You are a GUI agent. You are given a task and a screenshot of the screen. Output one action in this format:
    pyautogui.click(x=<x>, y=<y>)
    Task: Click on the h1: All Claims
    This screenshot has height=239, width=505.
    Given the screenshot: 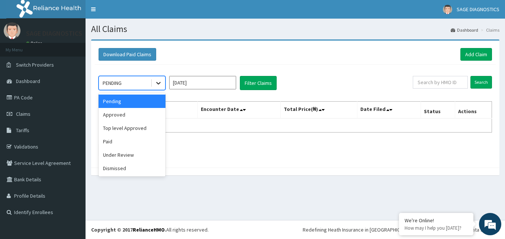 What is the action you would take?
    pyautogui.click(x=295, y=29)
    